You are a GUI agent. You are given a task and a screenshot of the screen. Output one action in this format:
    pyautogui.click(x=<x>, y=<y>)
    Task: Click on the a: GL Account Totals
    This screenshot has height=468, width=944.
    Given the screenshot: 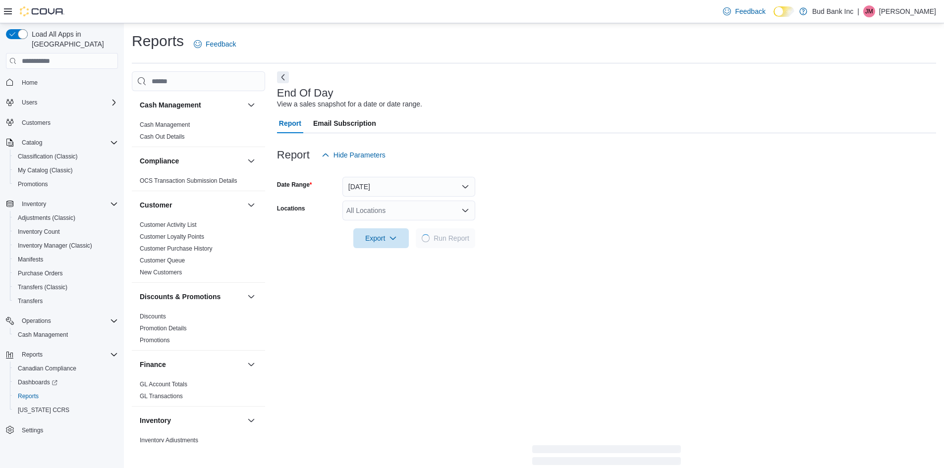 What is the action you would take?
    pyautogui.click(x=164, y=385)
    